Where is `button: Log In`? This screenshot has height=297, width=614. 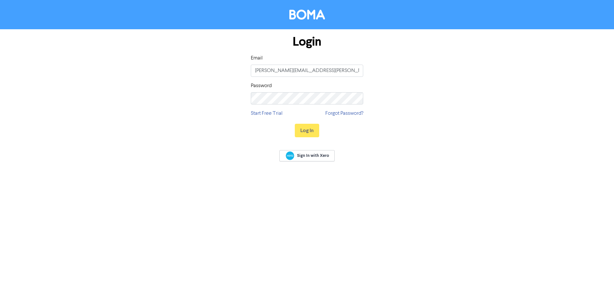
button: Log In is located at coordinates (307, 130).